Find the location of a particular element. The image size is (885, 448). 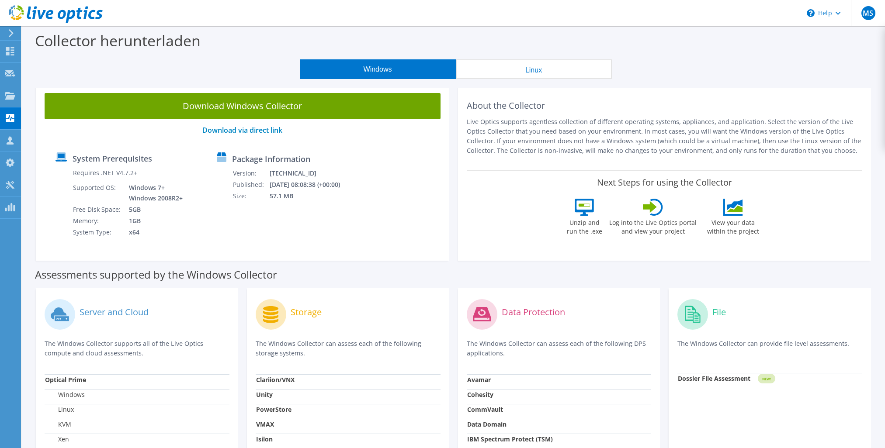

td: Size: is located at coordinates (251, 196).